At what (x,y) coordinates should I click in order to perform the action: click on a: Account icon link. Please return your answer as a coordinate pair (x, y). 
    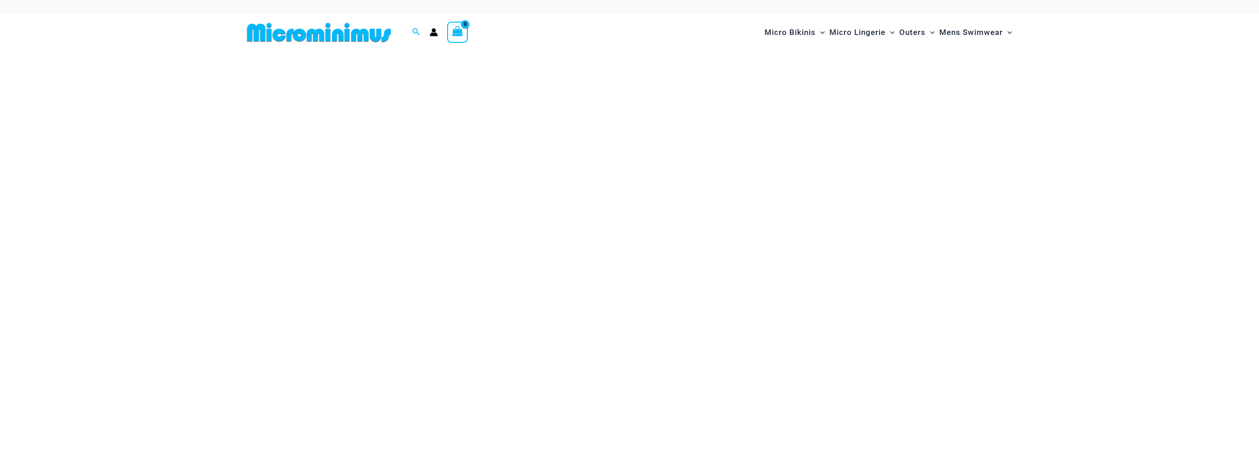
    Looking at the image, I should click on (434, 32).